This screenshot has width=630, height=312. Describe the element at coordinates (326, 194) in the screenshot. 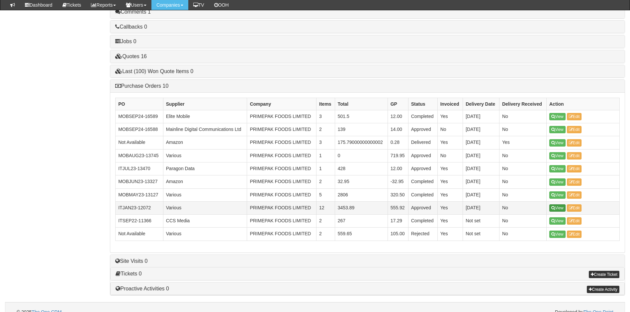

I see `td: 5` at that location.